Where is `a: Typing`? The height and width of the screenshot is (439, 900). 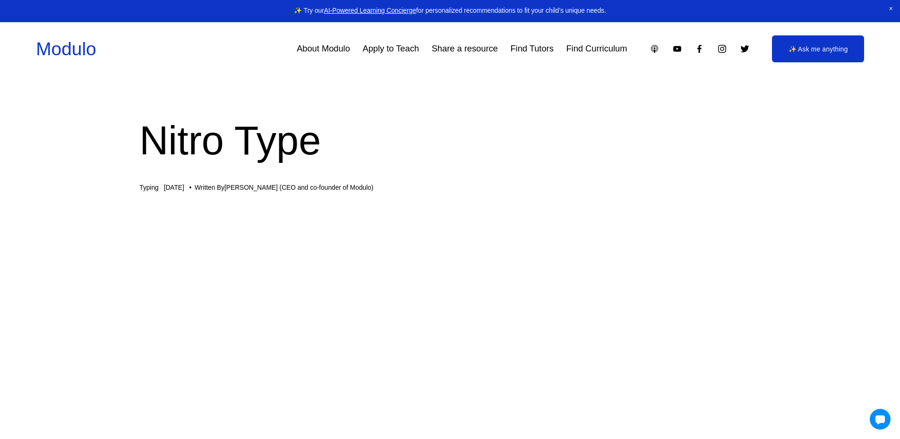 a: Typing is located at coordinates (149, 188).